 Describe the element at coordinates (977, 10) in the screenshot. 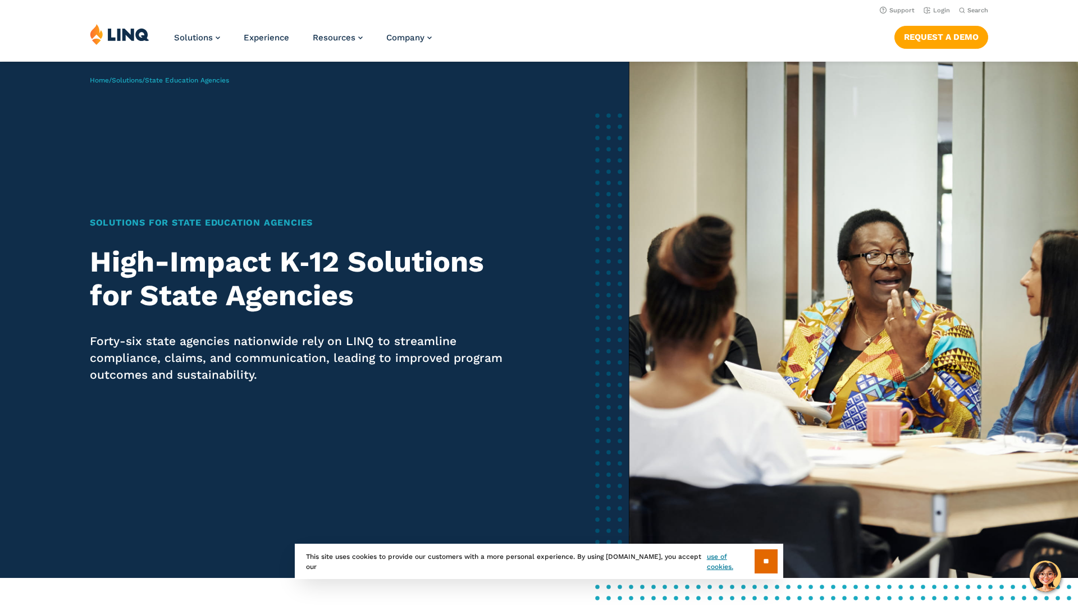

I see `span: Search` at that location.